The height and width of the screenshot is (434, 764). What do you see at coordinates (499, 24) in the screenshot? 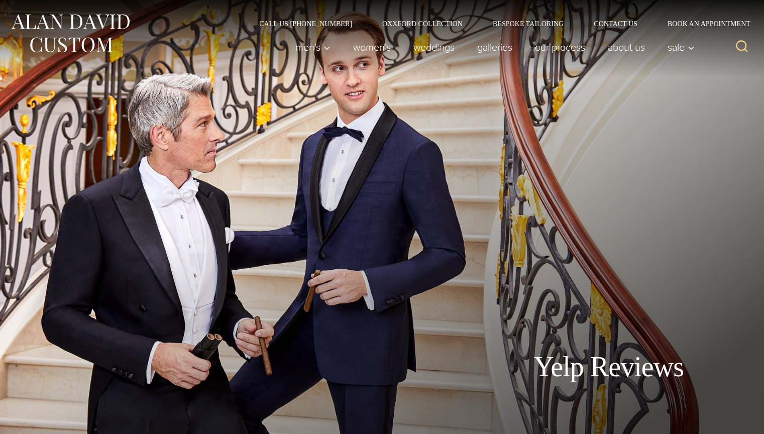
I see `nav: Secondary Navigation` at bounding box center [499, 24].